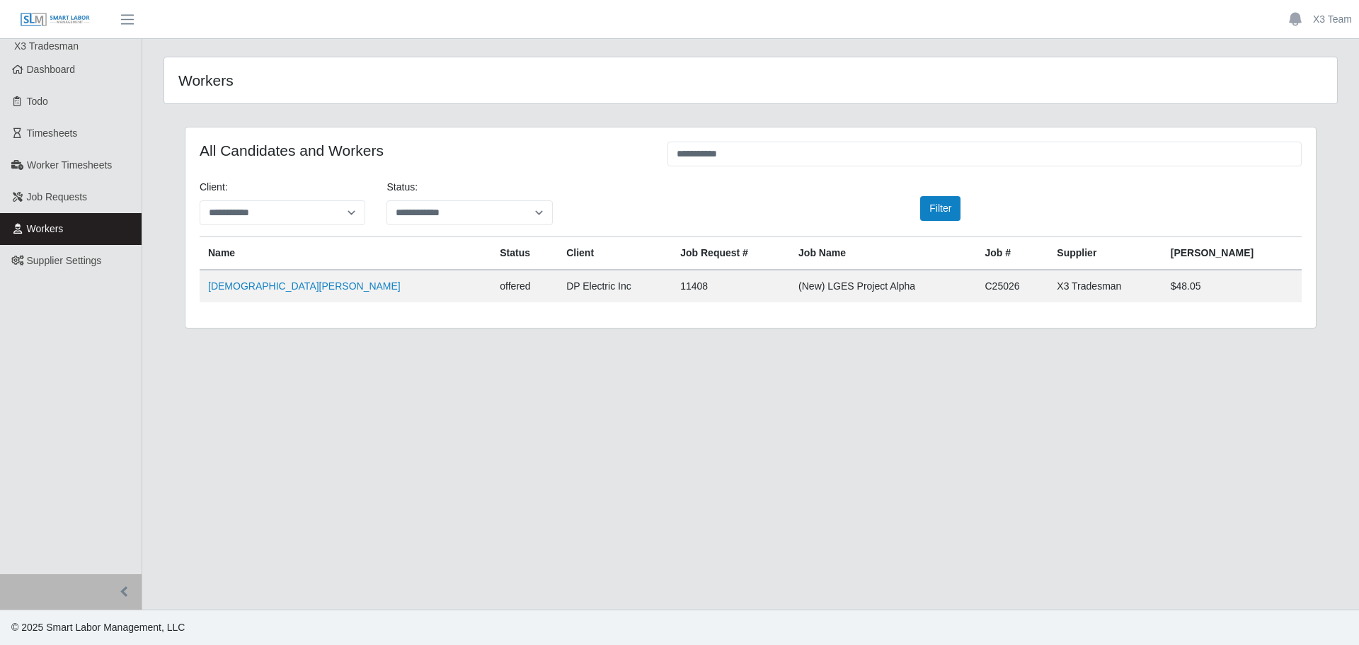  Describe the element at coordinates (57, 197) in the screenshot. I see `span: Job Requests` at that location.